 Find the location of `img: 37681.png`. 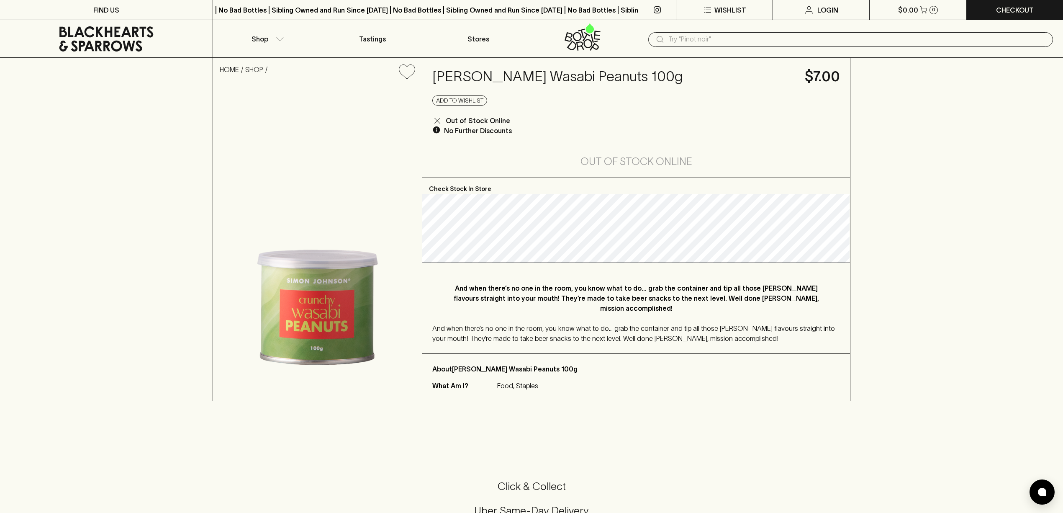

img: 37681.png is located at coordinates (317, 243).